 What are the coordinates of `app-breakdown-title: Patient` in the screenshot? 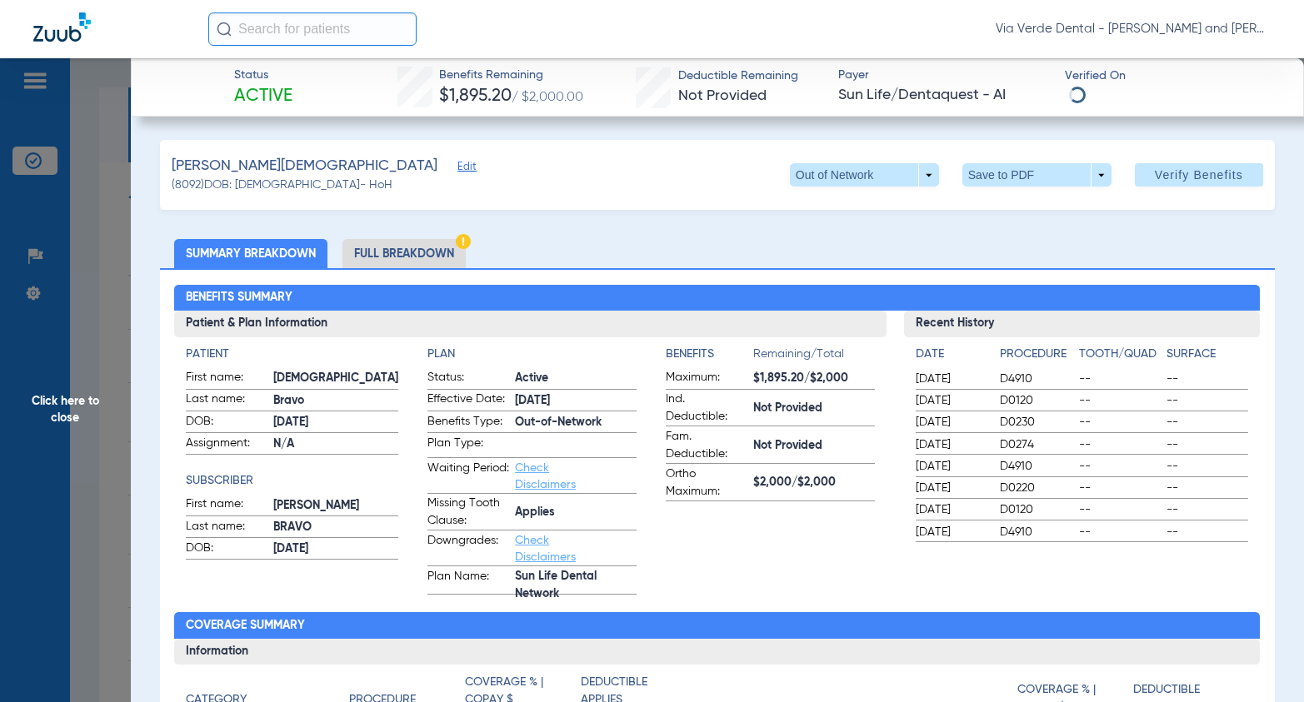 It's located at (292, 354).